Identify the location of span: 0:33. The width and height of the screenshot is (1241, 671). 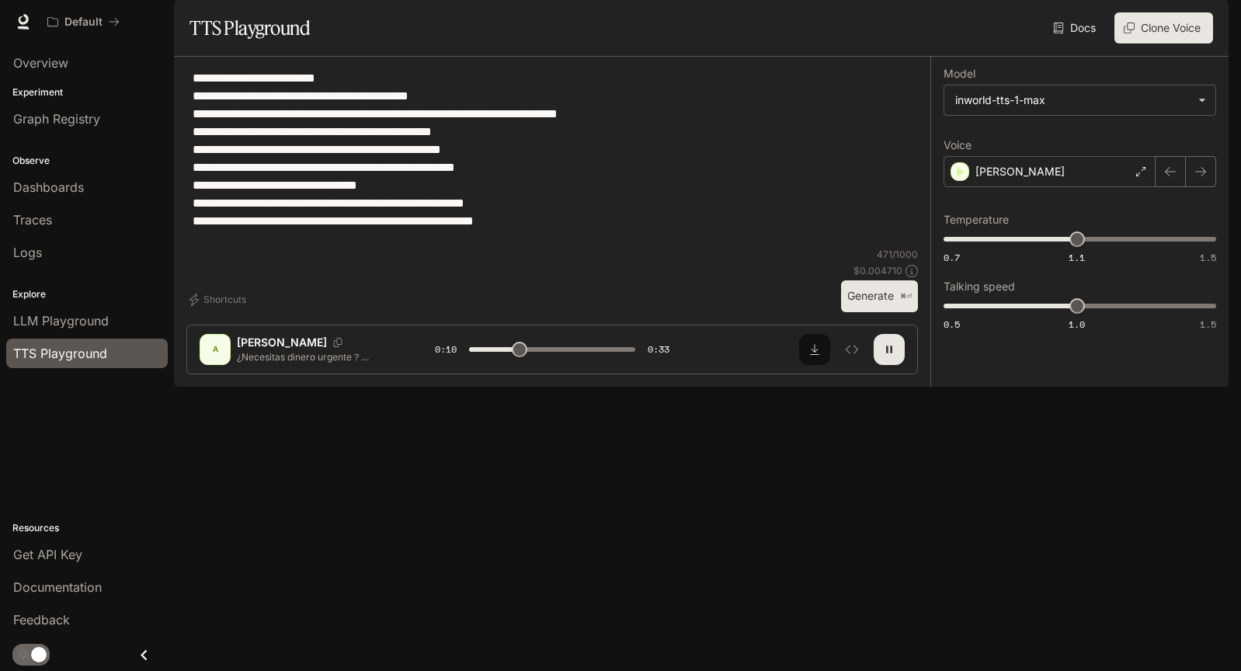
(658, 349).